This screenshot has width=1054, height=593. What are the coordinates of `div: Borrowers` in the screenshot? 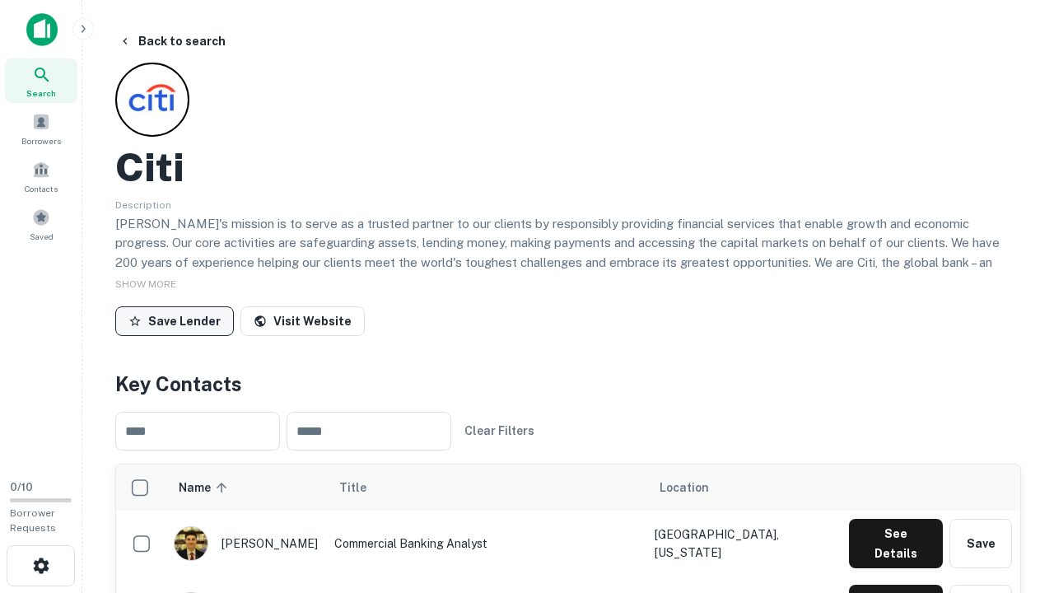 It's located at (41, 128).